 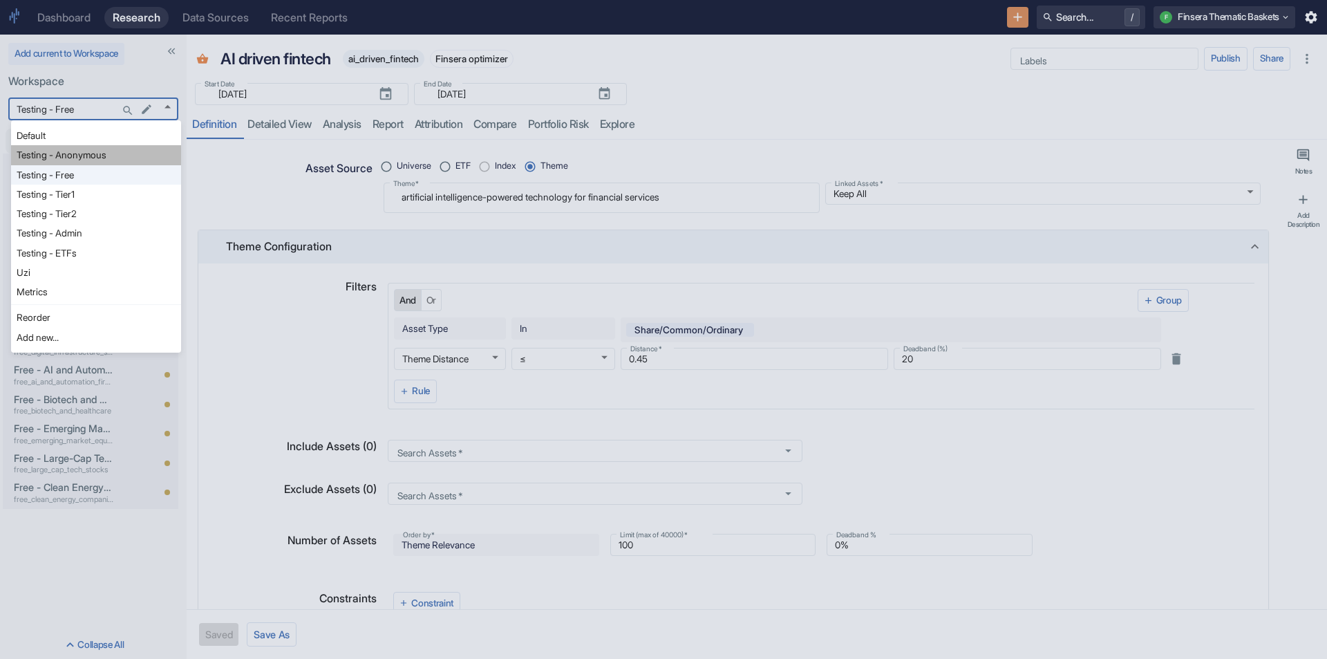 I want to click on li: Testing - Tier2, so click(x=96, y=214).